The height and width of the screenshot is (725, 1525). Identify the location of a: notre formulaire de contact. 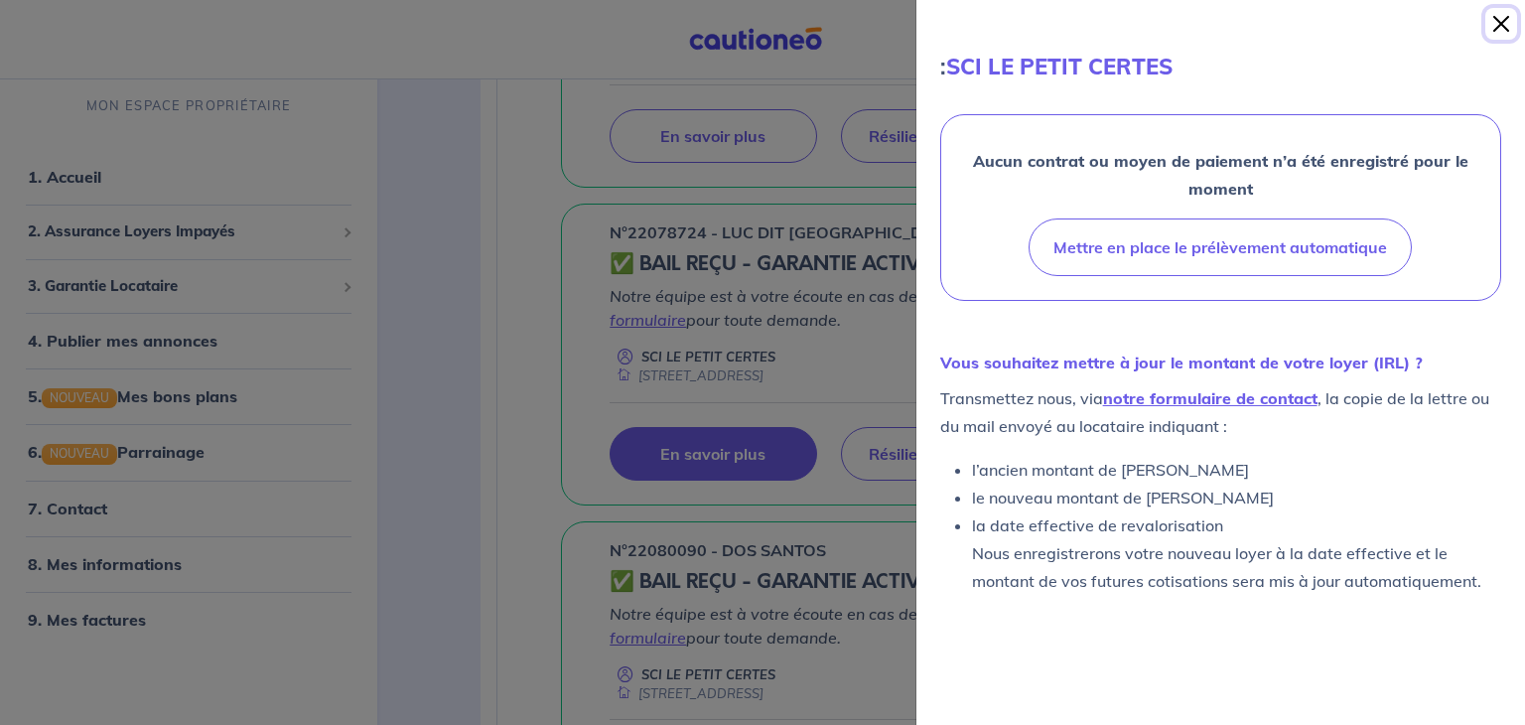
(1210, 398).